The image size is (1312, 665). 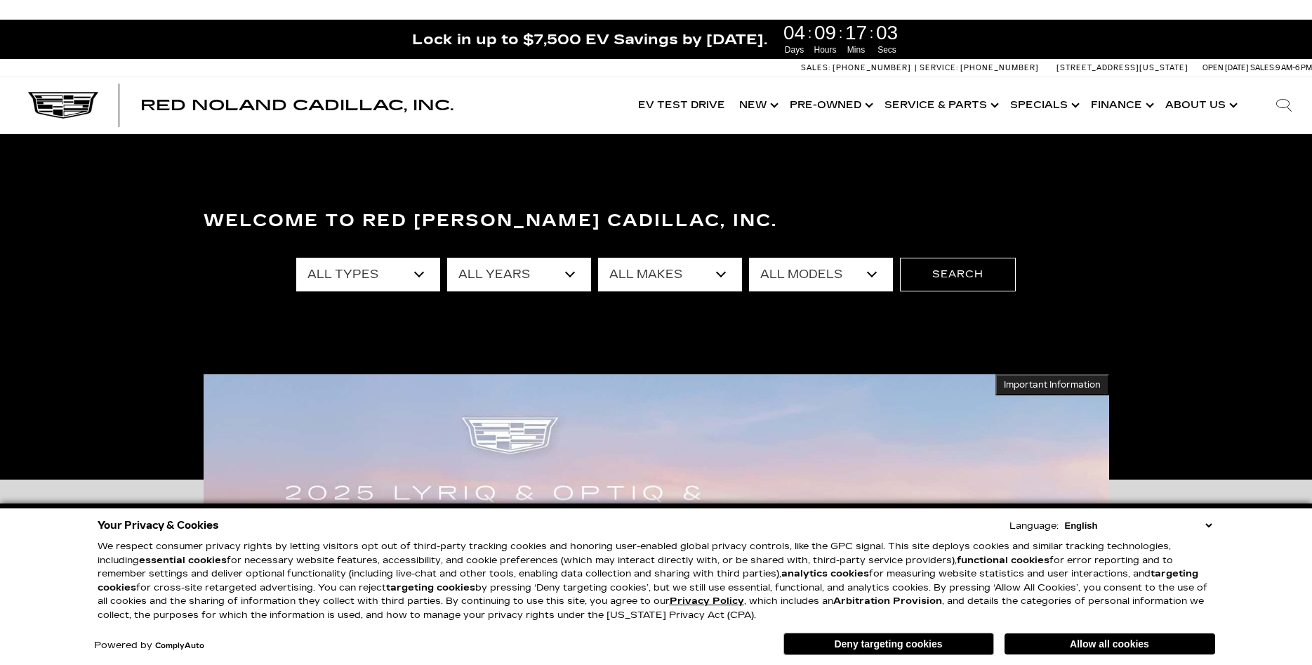 I want to click on span: Important Information, so click(x=1052, y=385).